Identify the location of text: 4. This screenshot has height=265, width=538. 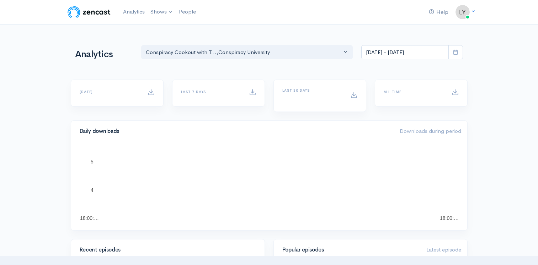
(92, 190).